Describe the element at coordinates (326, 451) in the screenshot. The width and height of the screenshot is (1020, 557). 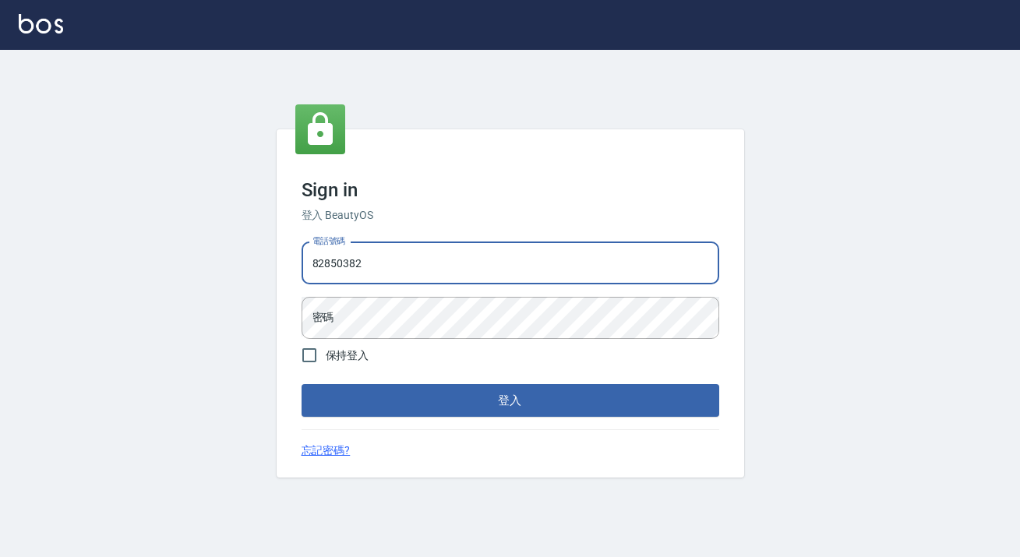
I see `a: 忘記密碼?` at that location.